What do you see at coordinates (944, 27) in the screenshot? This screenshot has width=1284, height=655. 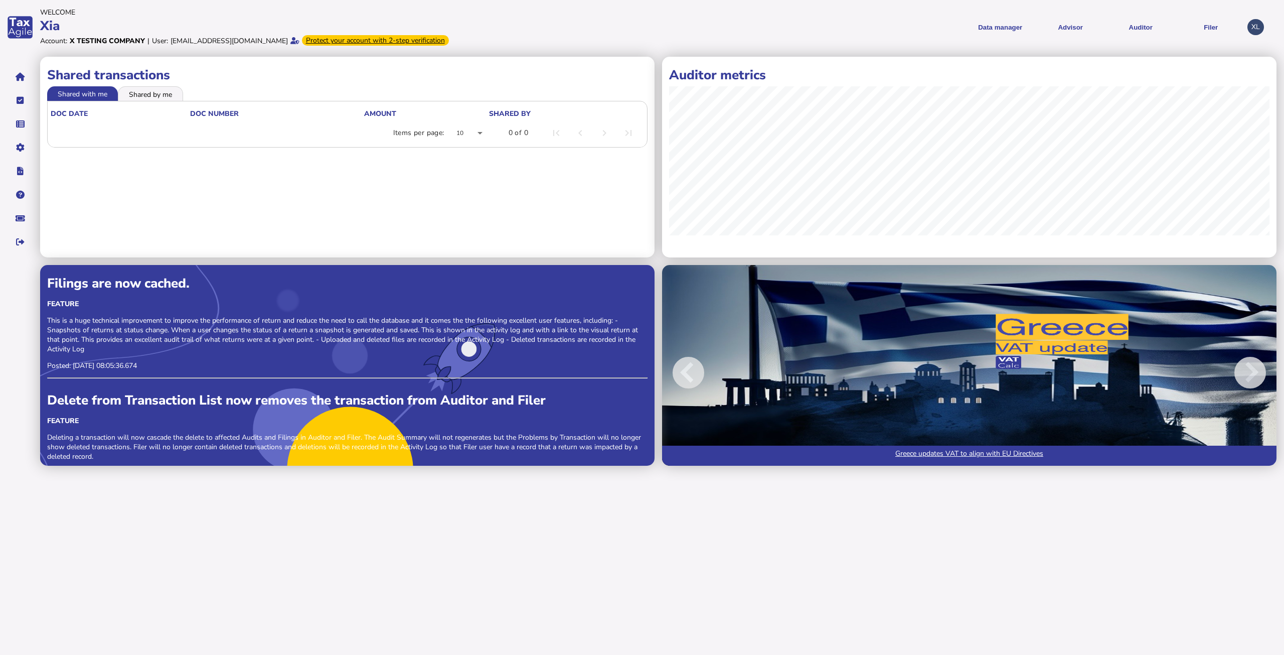 I see `menu: navigate products` at bounding box center [944, 27].